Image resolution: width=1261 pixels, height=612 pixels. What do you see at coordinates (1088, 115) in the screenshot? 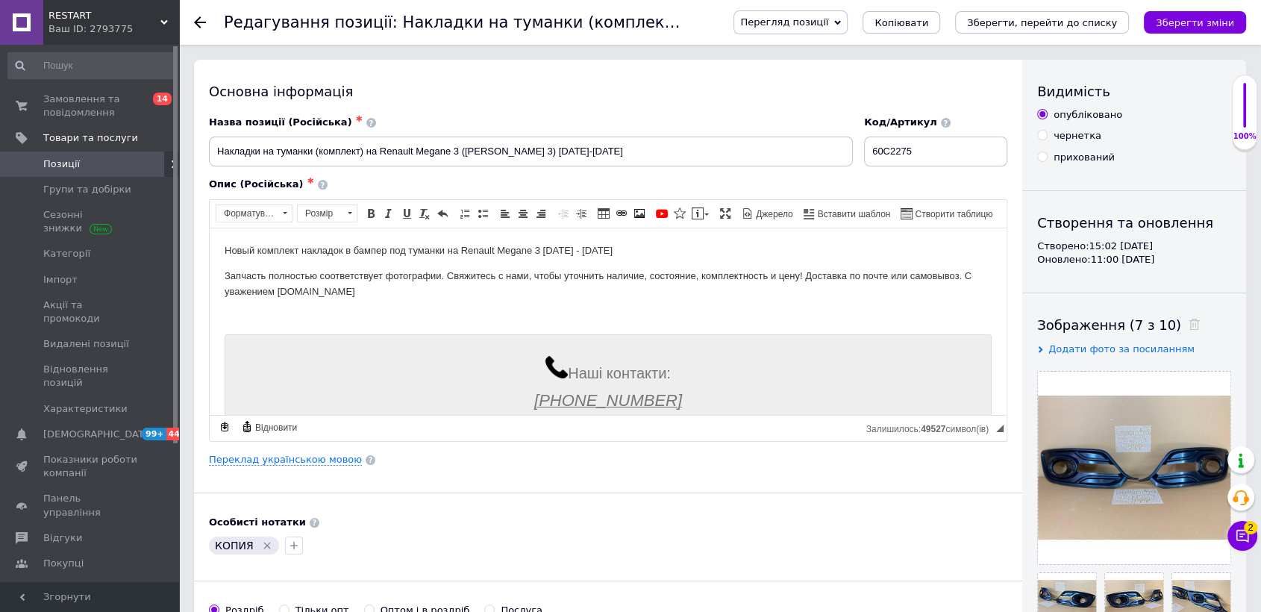
I see `div: опубліковано` at bounding box center [1088, 115].